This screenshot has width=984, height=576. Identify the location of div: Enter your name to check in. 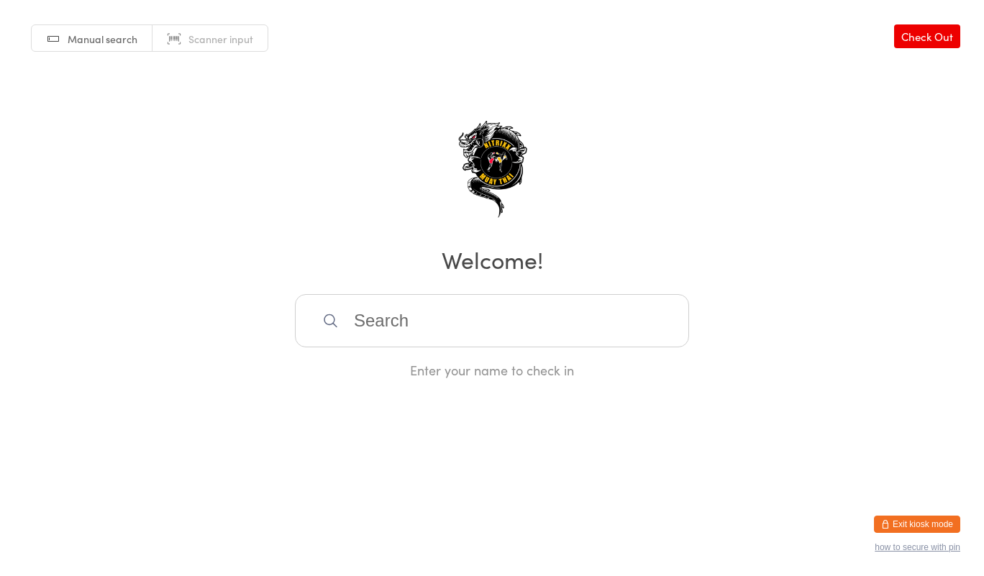
(492, 370).